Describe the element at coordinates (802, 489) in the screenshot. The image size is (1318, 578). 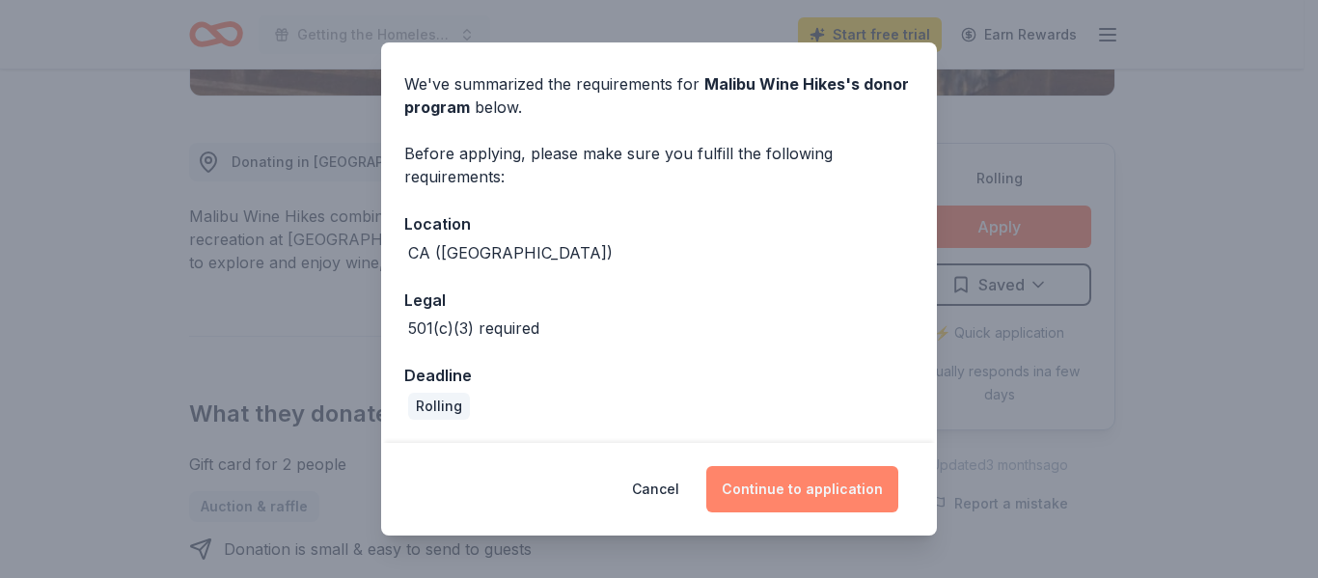
I see `button: Continue to application` at that location.